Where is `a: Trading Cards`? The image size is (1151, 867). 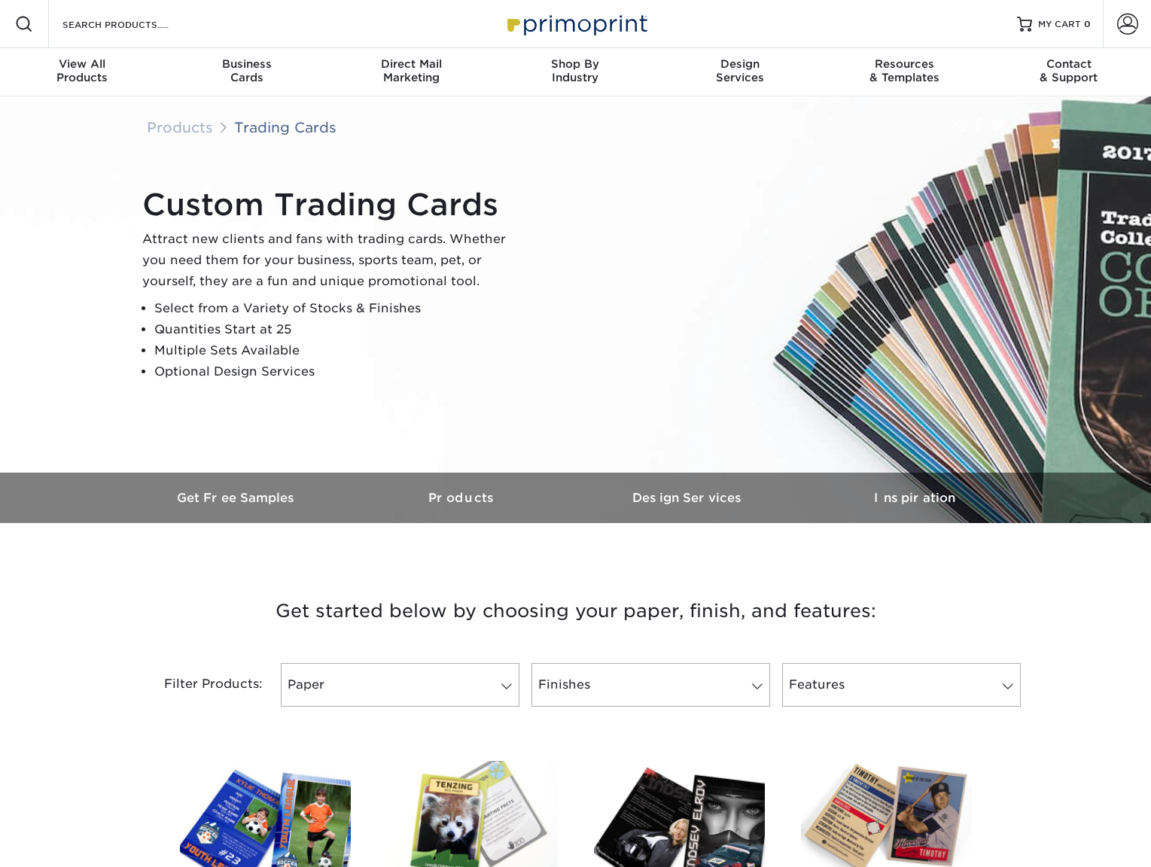 a: Trading Cards is located at coordinates (285, 127).